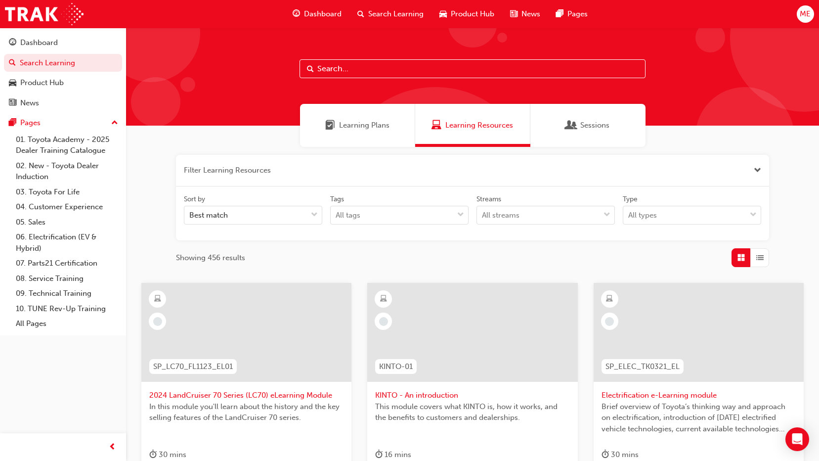 This screenshot has width=819, height=461. What do you see at coordinates (42, 83) in the screenshot?
I see `div: Product Hub` at bounding box center [42, 83].